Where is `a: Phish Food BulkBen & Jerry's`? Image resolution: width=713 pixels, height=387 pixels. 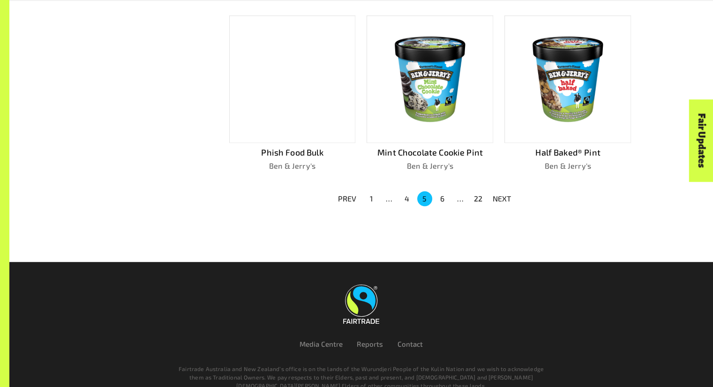 a: Phish Food BulkBen & Jerry's is located at coordinates (292, 93).